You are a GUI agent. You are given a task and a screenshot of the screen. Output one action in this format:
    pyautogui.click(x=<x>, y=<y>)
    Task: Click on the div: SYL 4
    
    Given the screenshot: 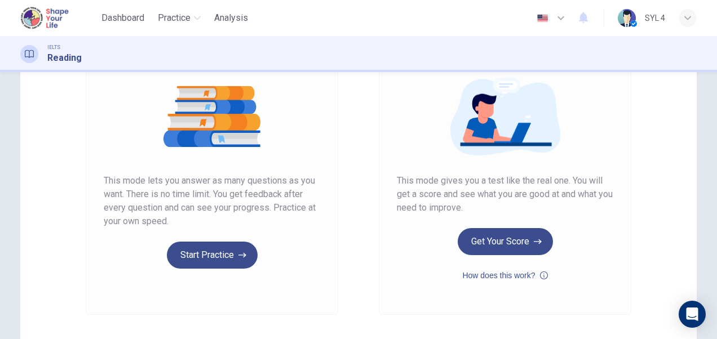 What is the action you would take?
    pyautogui.click(x=655, y=18)
    